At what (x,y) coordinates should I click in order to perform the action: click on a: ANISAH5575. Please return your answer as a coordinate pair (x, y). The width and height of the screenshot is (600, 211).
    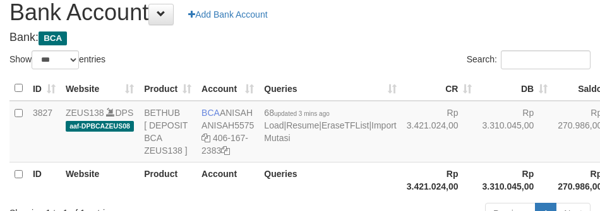
    Looking at the image, I should click on (227, 126).